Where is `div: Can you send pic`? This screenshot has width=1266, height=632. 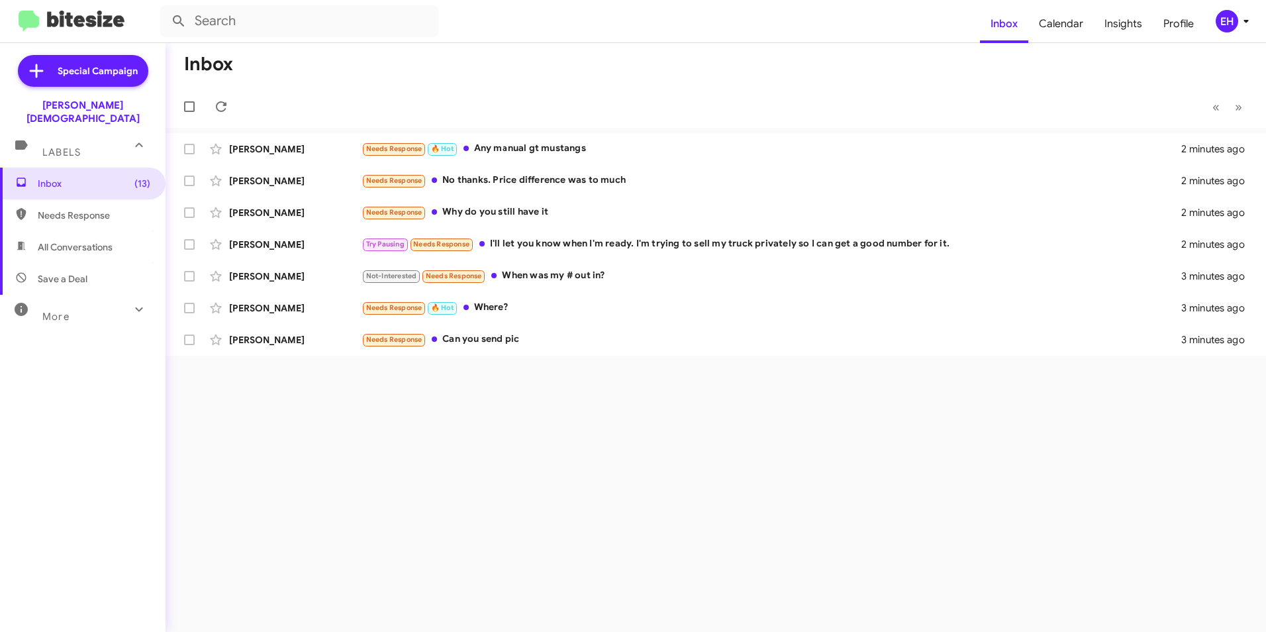
div: Can you send pic is located at coordinates (771, 339).